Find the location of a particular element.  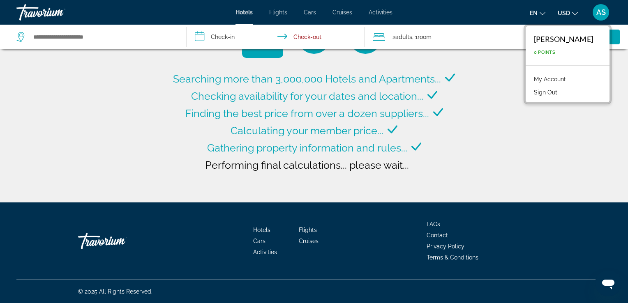

button: Check in and out dates is located at coordinates (276, 37).